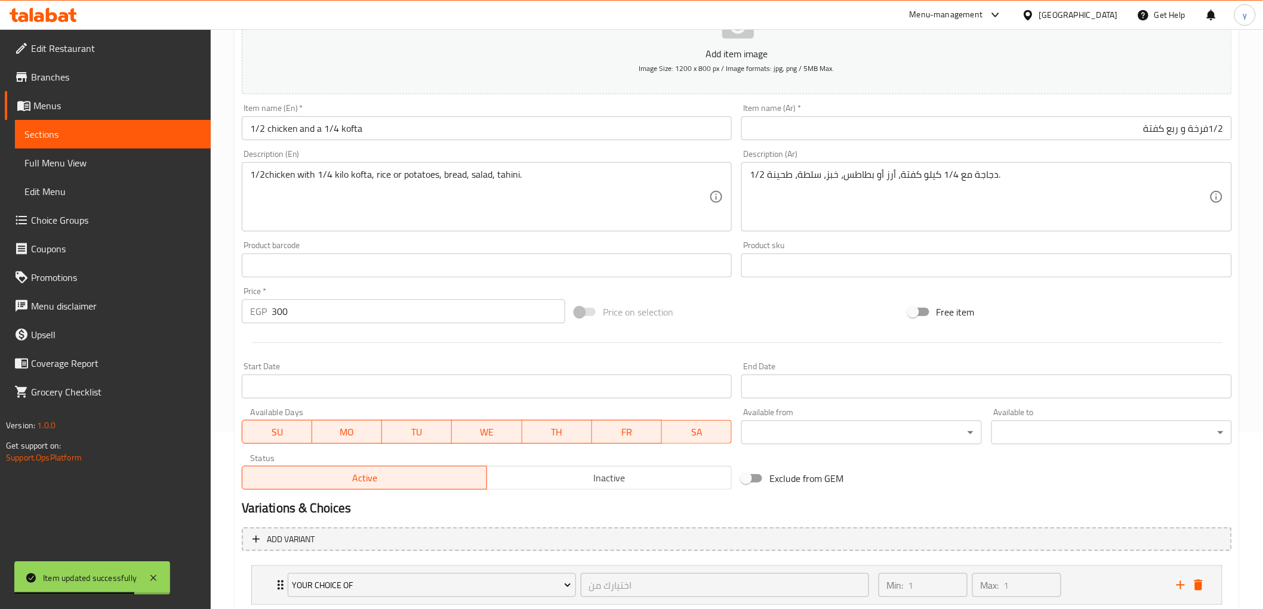 The width and height of the screenshot is (1263, 609). What do you see at coordinates (986, 128) in the screenshot?
I see `input: Enter name Ar` at bounding box center [986, 128].